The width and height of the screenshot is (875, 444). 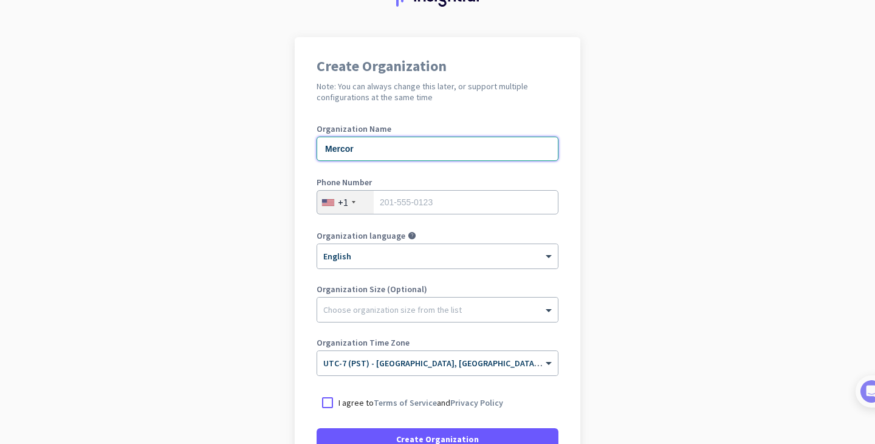 What do you see at coordinates (438, 66) in the screenshot?
I see `h1: Create Organization` at bounding box center [438, 66].